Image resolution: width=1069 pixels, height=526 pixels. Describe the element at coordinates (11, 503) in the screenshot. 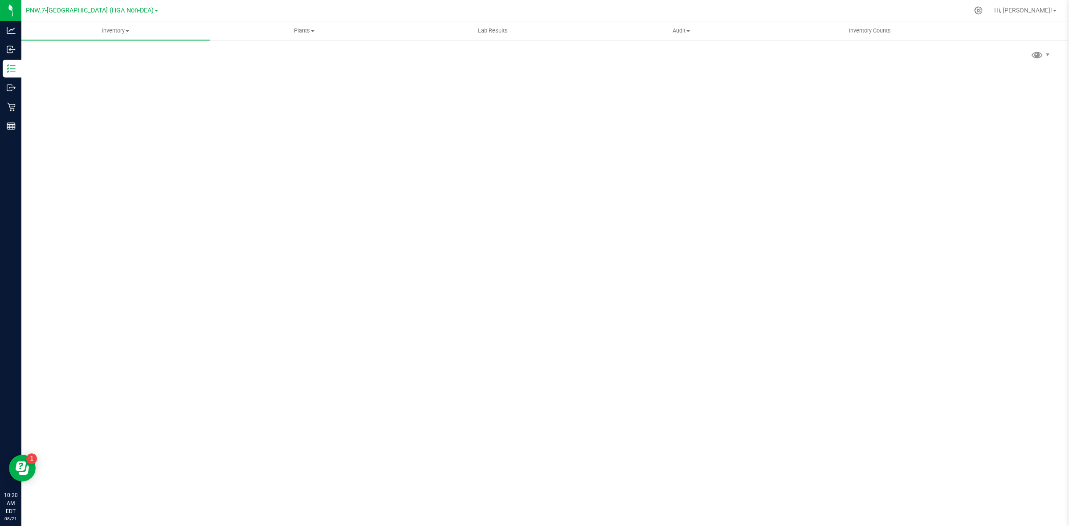

I see `p: 10:20 AM EDT` at that location.